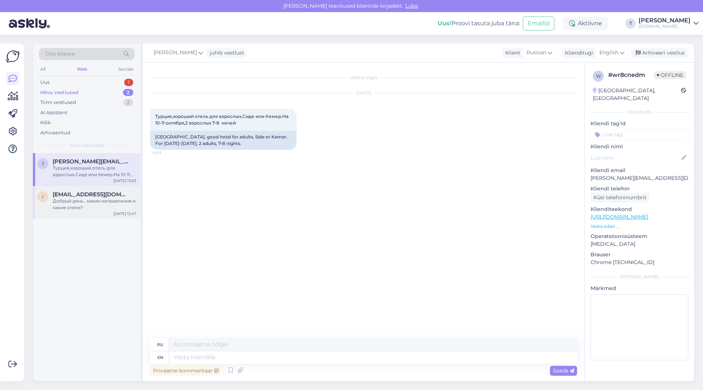 The width and height of the screenshot is (703, 390). What do you see at coordinates (94, 171) in the screenshot?
I see `div: Турция,хороший отель для взрослых,Сиде или Кемер.На 10-11 октября,2 взрослых 7-8 ночей` at bounding box center [94, 171].